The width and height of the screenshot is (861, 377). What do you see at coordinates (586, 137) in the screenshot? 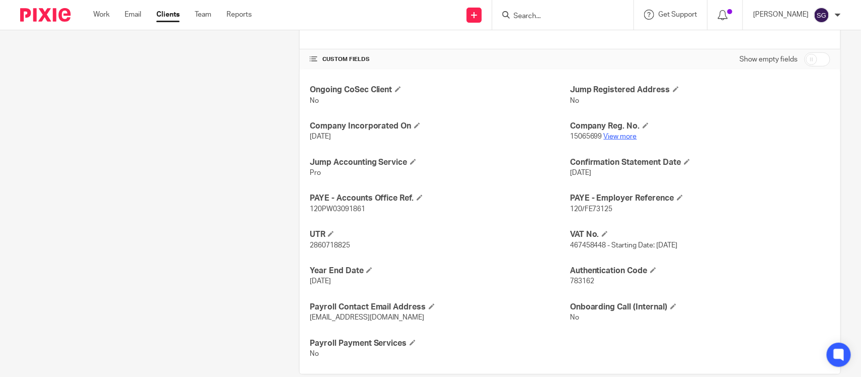
I see `span: 15065699` at bounding box center [586, 137].